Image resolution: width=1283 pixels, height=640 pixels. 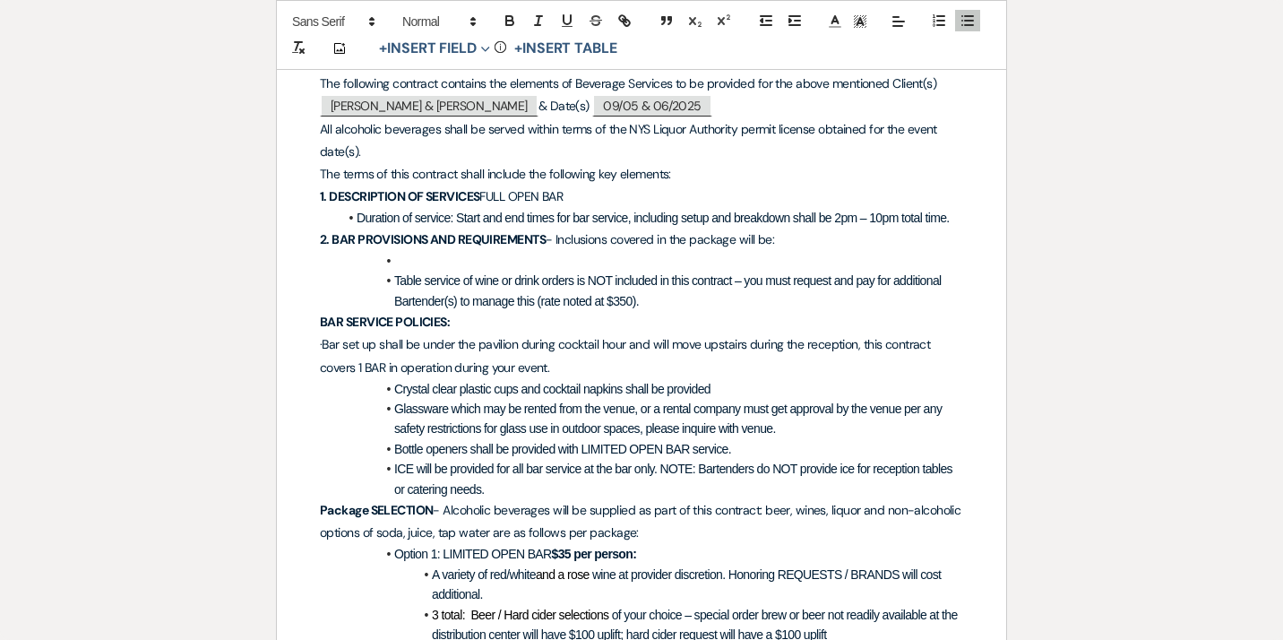 I want to click on span: Bottle openers shall be provided with LIMITED OPEN BAR service., so click(x=563, y=449).